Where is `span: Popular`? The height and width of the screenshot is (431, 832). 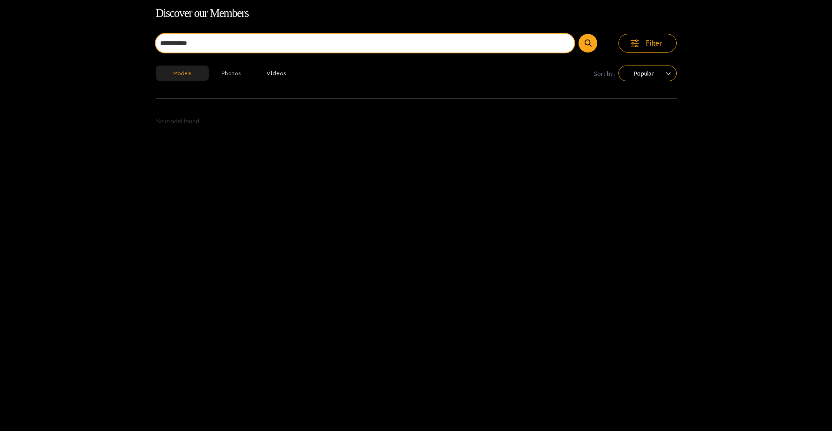
span: Popular is located at coordinates (648, 73).